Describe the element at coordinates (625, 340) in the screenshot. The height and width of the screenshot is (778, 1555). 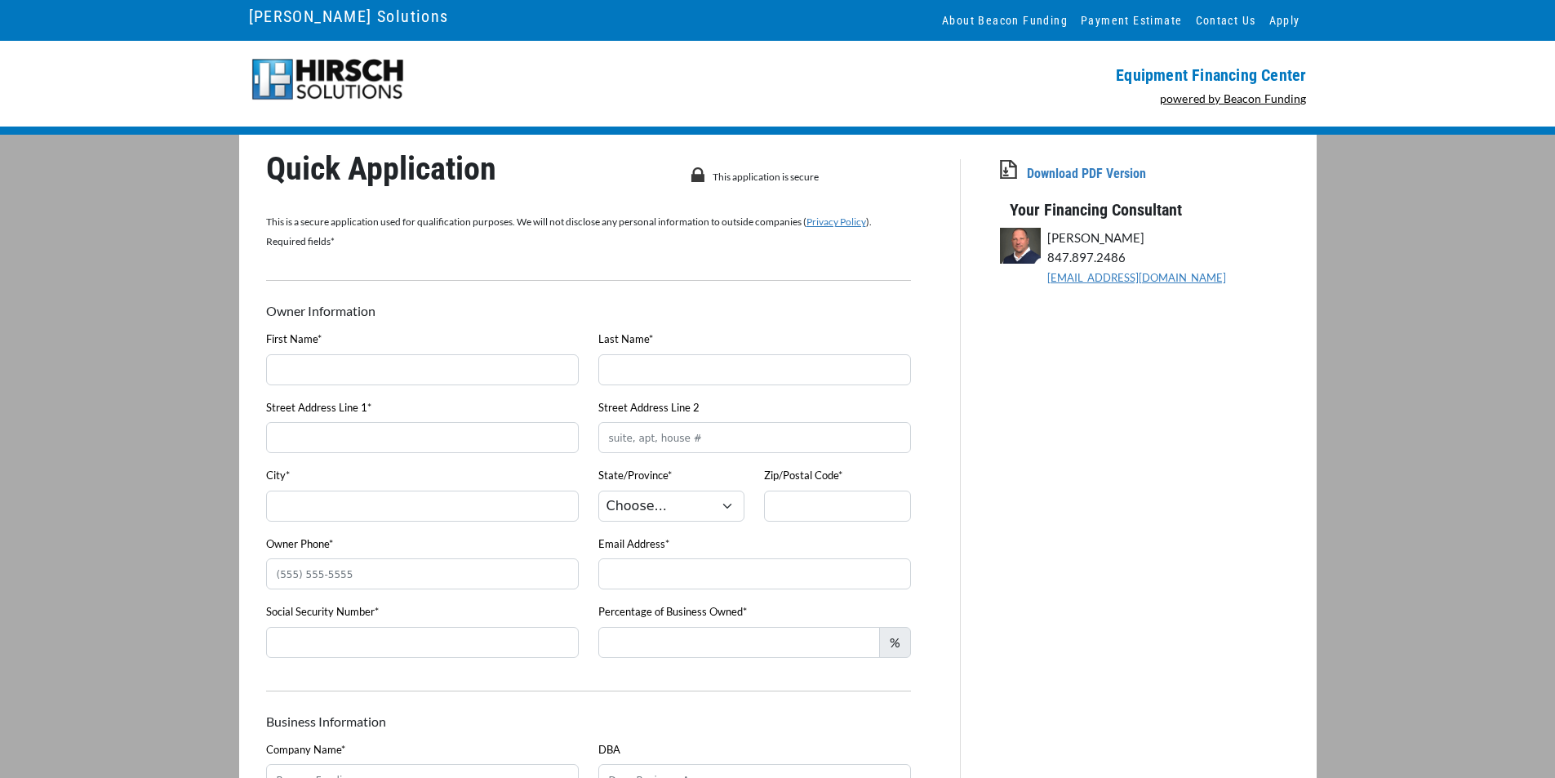
I see `label: Last Name*` at that location.